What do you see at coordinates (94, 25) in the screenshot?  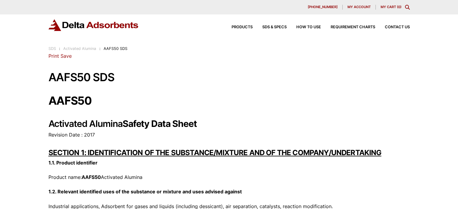 I see `img: Delta Adsorbents` at bounding box center [94, 25].